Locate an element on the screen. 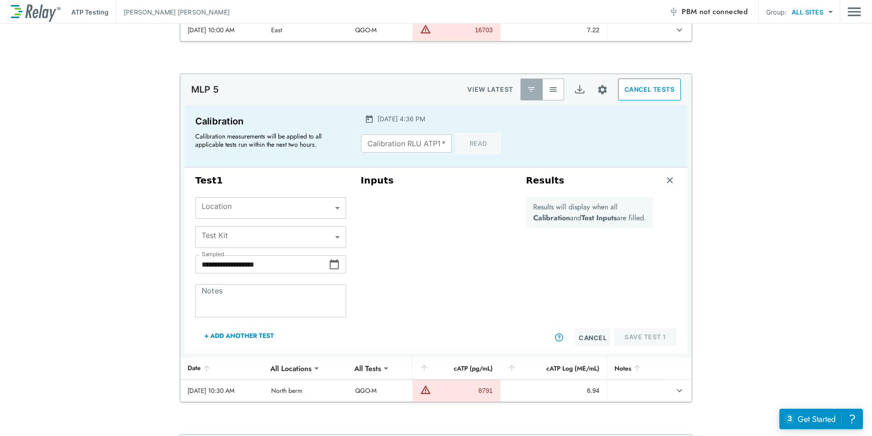 This screenshot has height=436, width=872. th: Date is located at coordinates (222, 368).